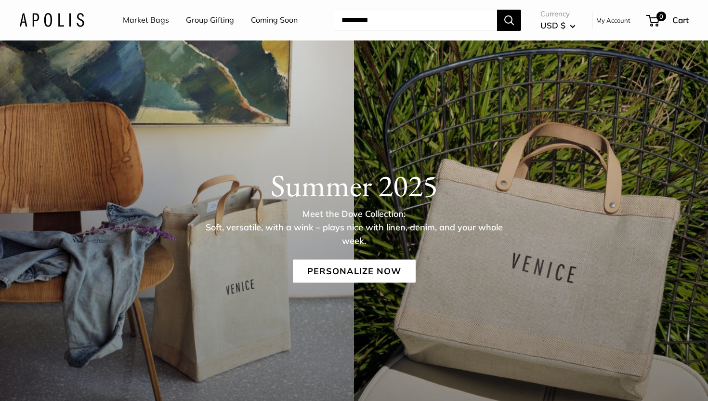 The height and width of the screenshot is (401, 708). I want to click on span: USD $, so click(553, 25).